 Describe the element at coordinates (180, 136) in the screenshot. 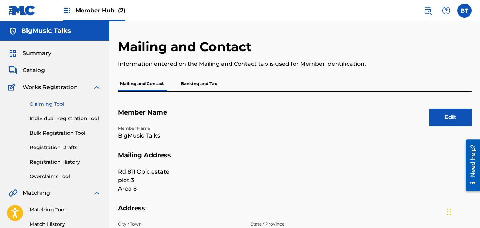

I see `p: BigMusic Talks` at that location.